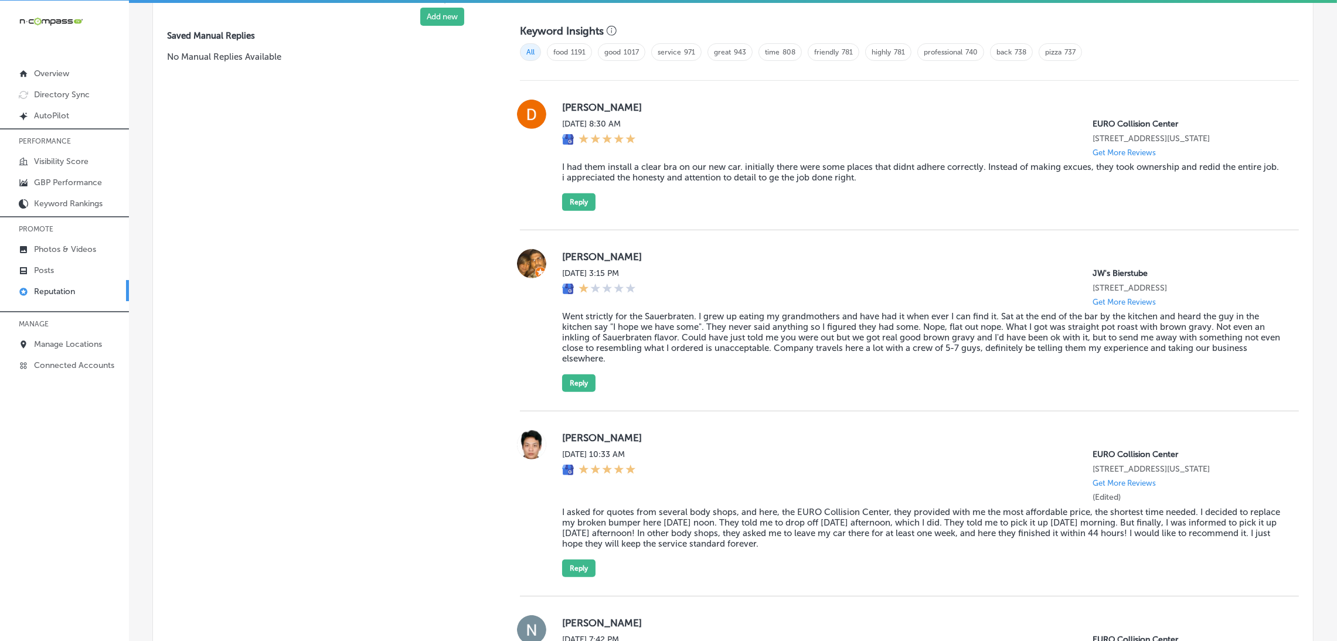  I want to click on span: All, so click(530, 52).